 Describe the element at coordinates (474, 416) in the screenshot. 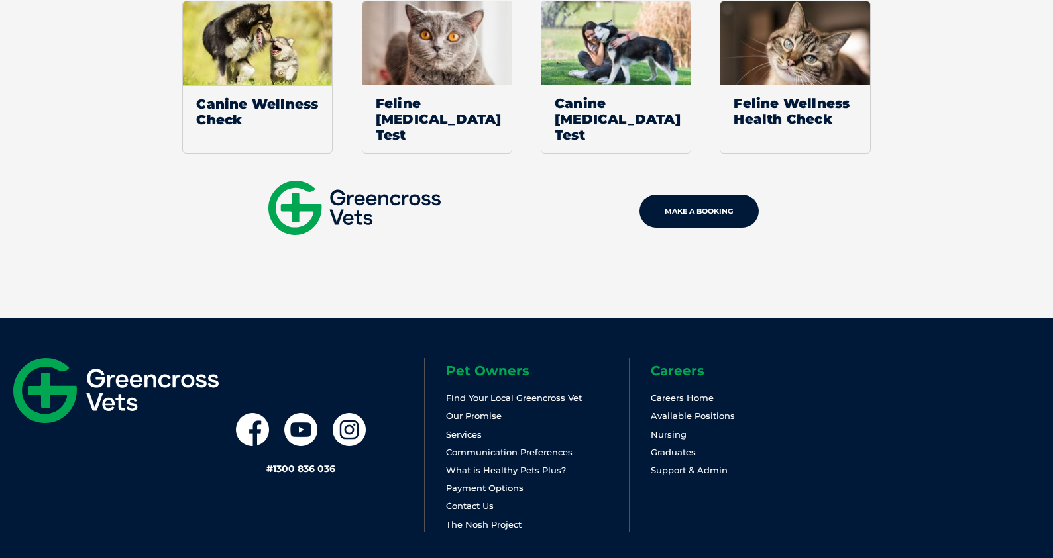

I see `a: Our Promise` at that location.